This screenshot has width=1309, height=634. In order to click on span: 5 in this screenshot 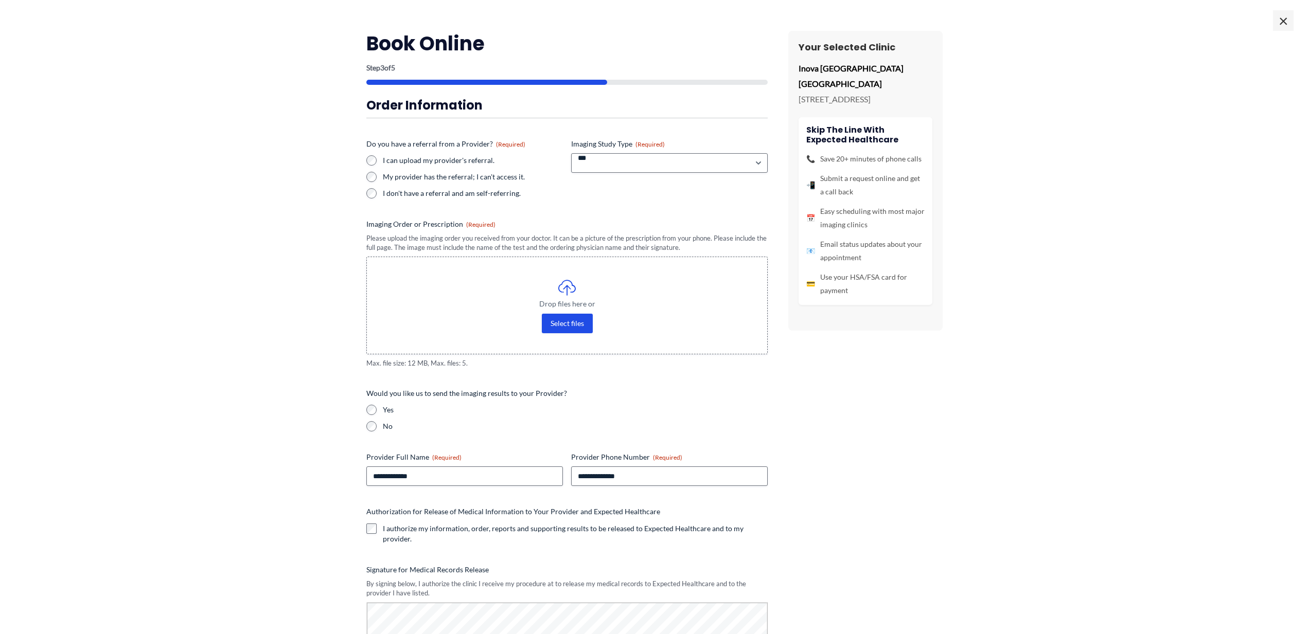, I will do `click(393, 67)`.